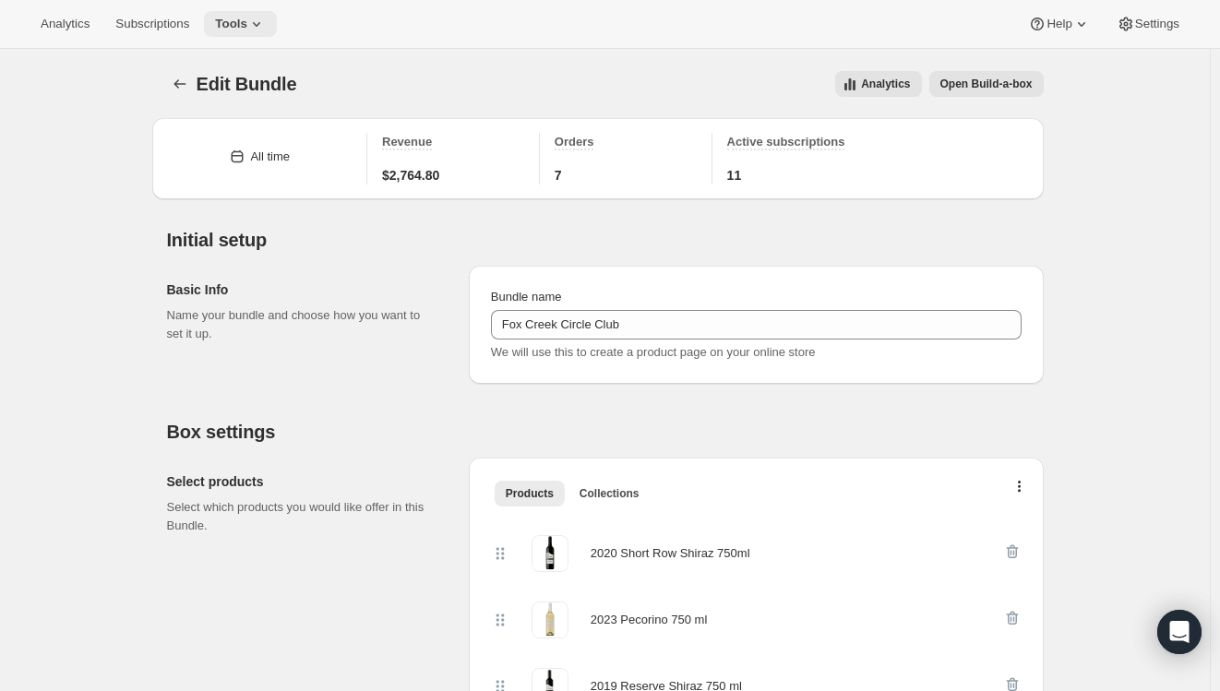 The width and height of the screenshot is (1220, 691). I want to click on button: Bundles, so click(180, 84).